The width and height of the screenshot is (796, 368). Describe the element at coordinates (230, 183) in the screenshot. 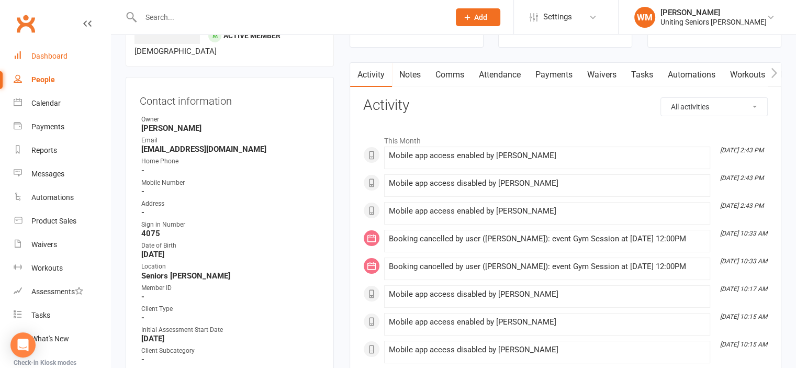

I see `div: Mobile Number` at that location.